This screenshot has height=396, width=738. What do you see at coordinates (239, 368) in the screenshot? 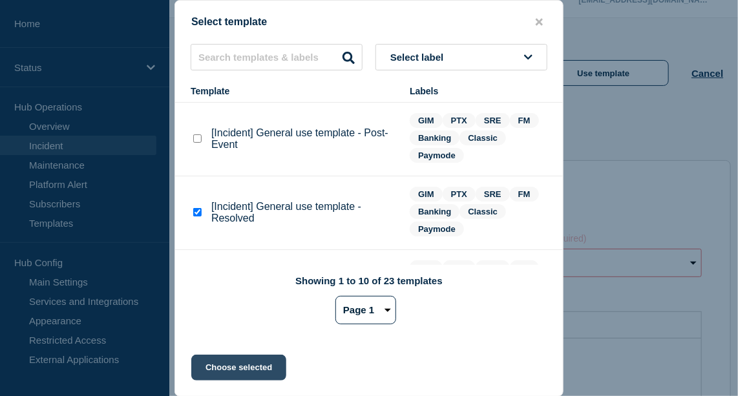
I see `button: Choose selected` at bounding box center [239, 368].